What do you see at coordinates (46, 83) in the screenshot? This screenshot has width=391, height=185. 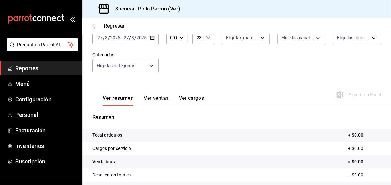 I see `span: Menú` at bounding box center [46, 83].